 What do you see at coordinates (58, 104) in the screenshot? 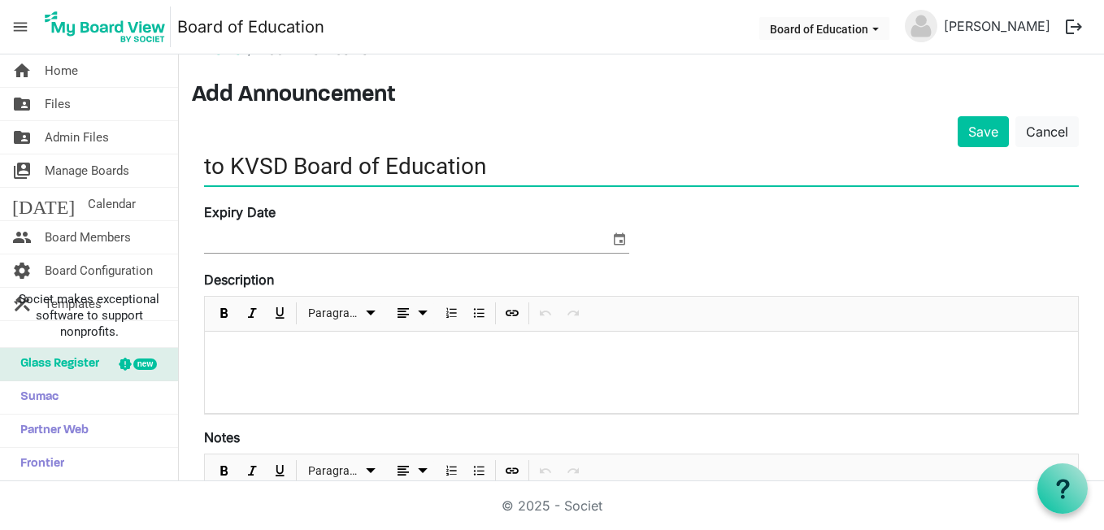
I see `span: Files` at bounding box center [58, 104].